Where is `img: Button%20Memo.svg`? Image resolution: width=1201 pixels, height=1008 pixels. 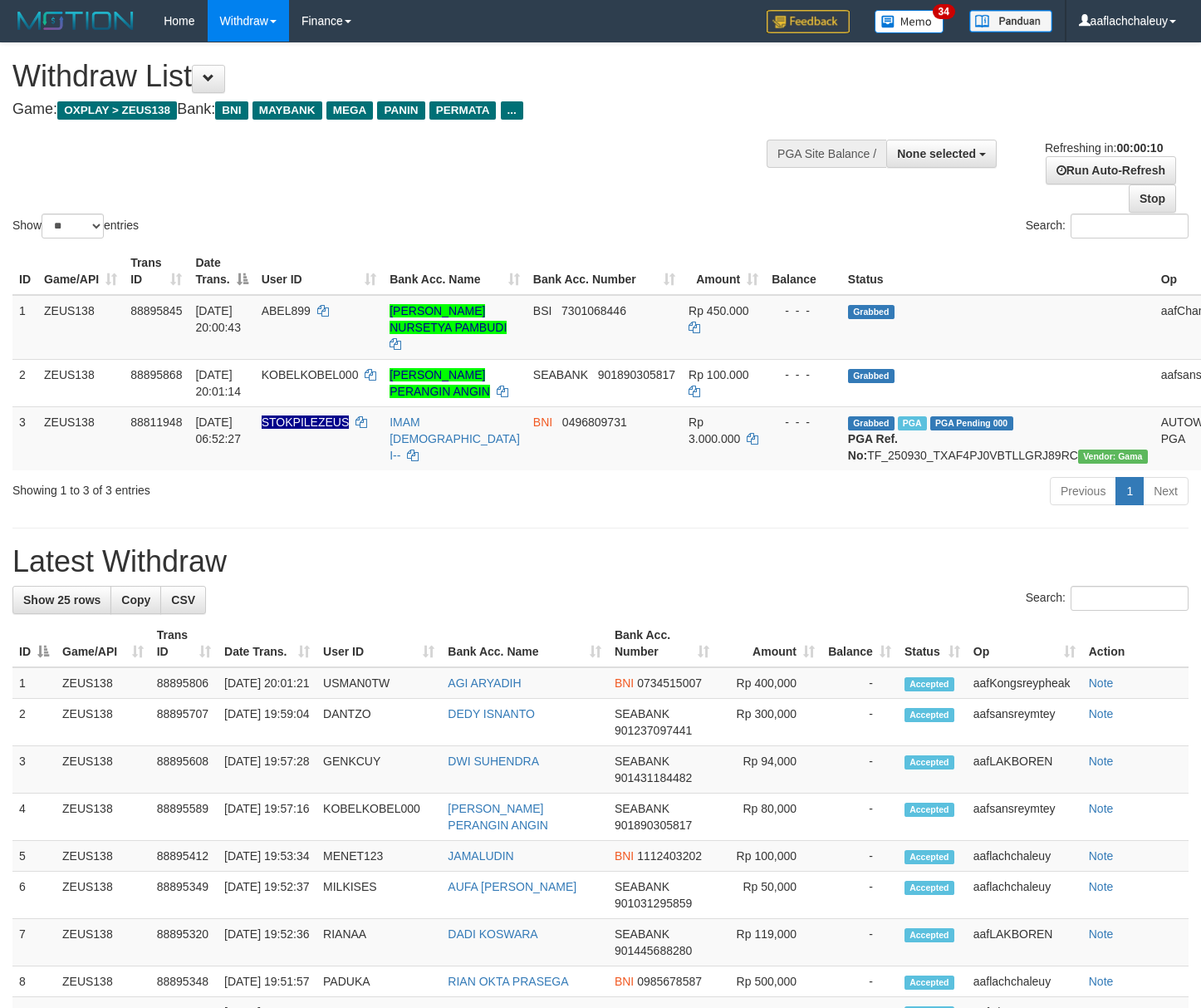 img: Button%20Memo.svg is located at coordinates (910, 21).